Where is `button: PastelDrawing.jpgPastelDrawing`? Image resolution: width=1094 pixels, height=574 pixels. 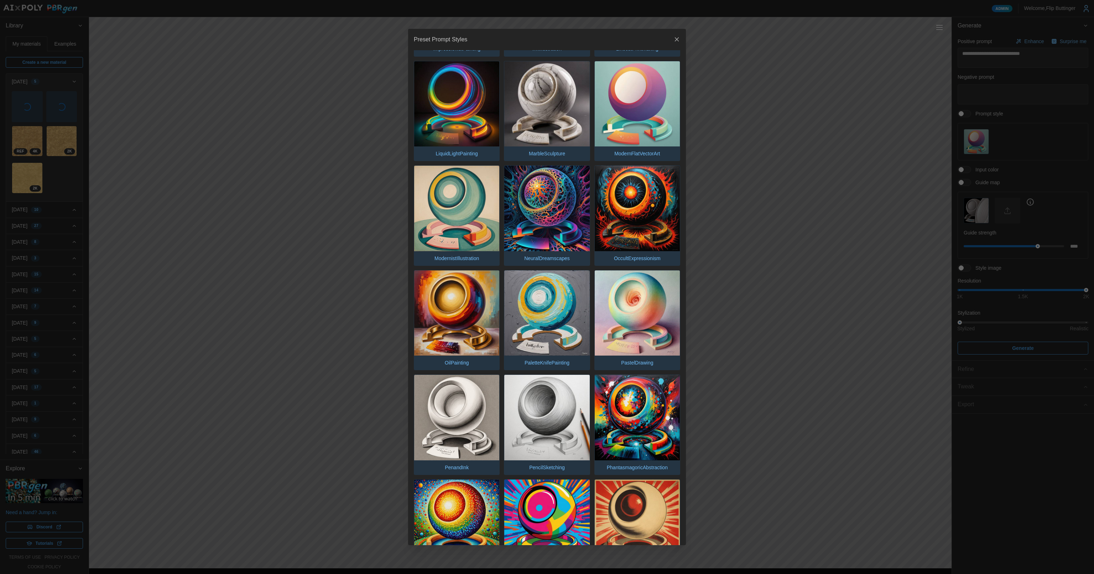 button: PastelDrawing.jpgPastelDrawing is located at coordinates (637, 320).